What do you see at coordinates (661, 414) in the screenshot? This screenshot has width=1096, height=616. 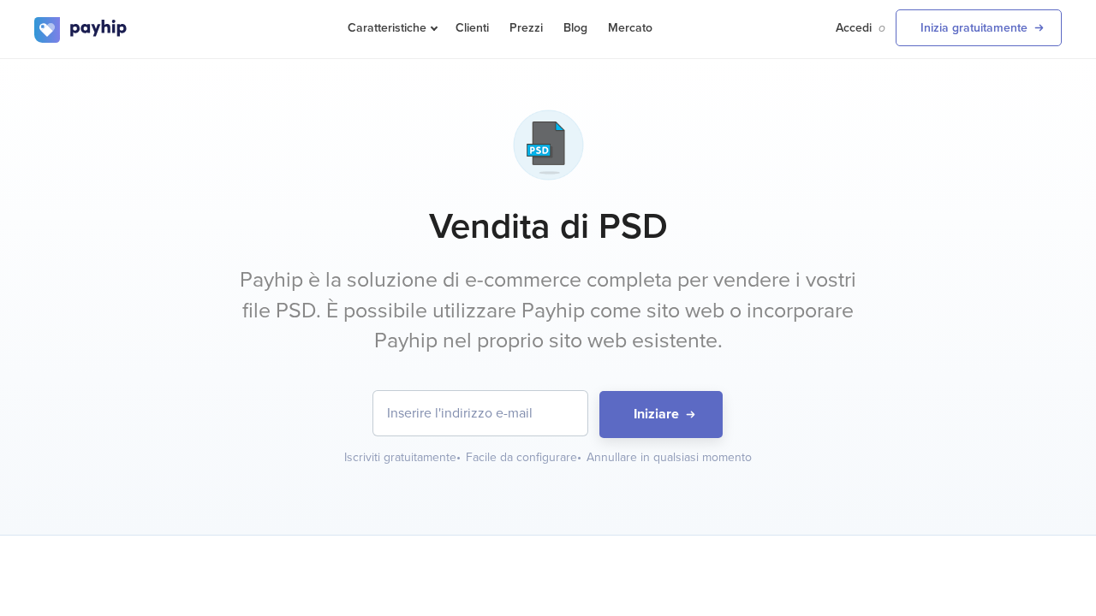 I see `button: Iniziare` at bounding box center [661, 414].